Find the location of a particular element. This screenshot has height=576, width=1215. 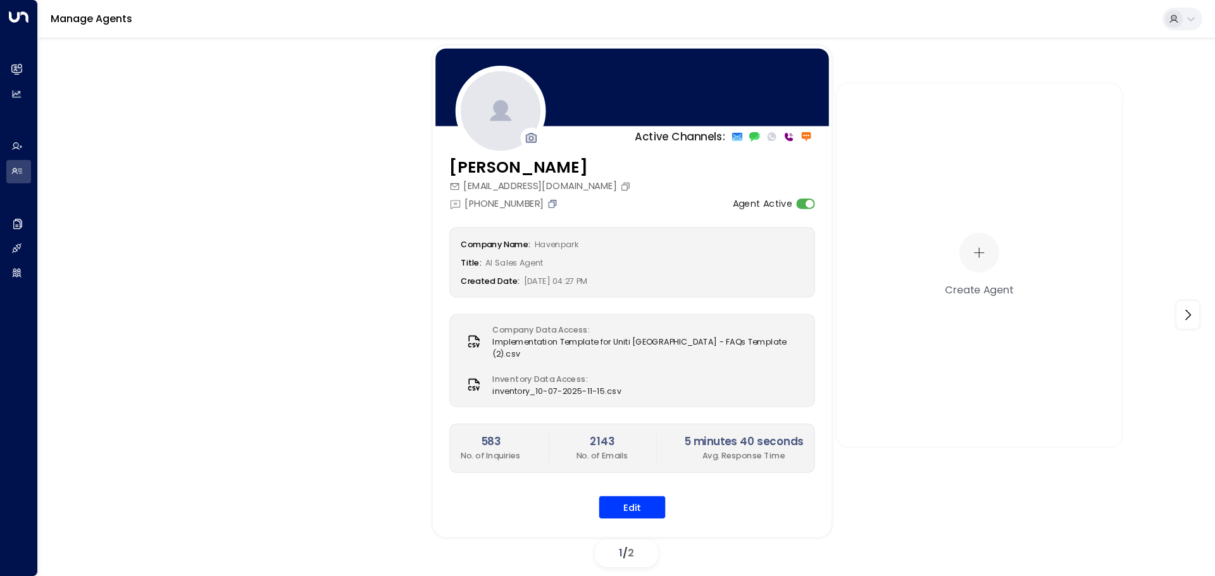

h2: 583 is located at coordinates (490, 442).